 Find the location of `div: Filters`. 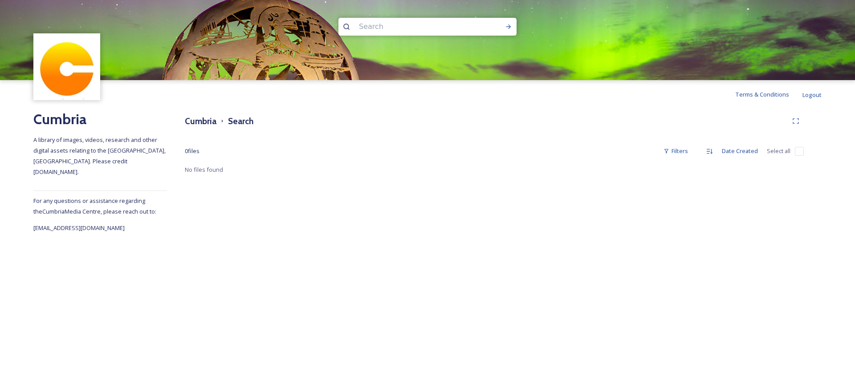

div: Filters is located at coordinates (675, 151).